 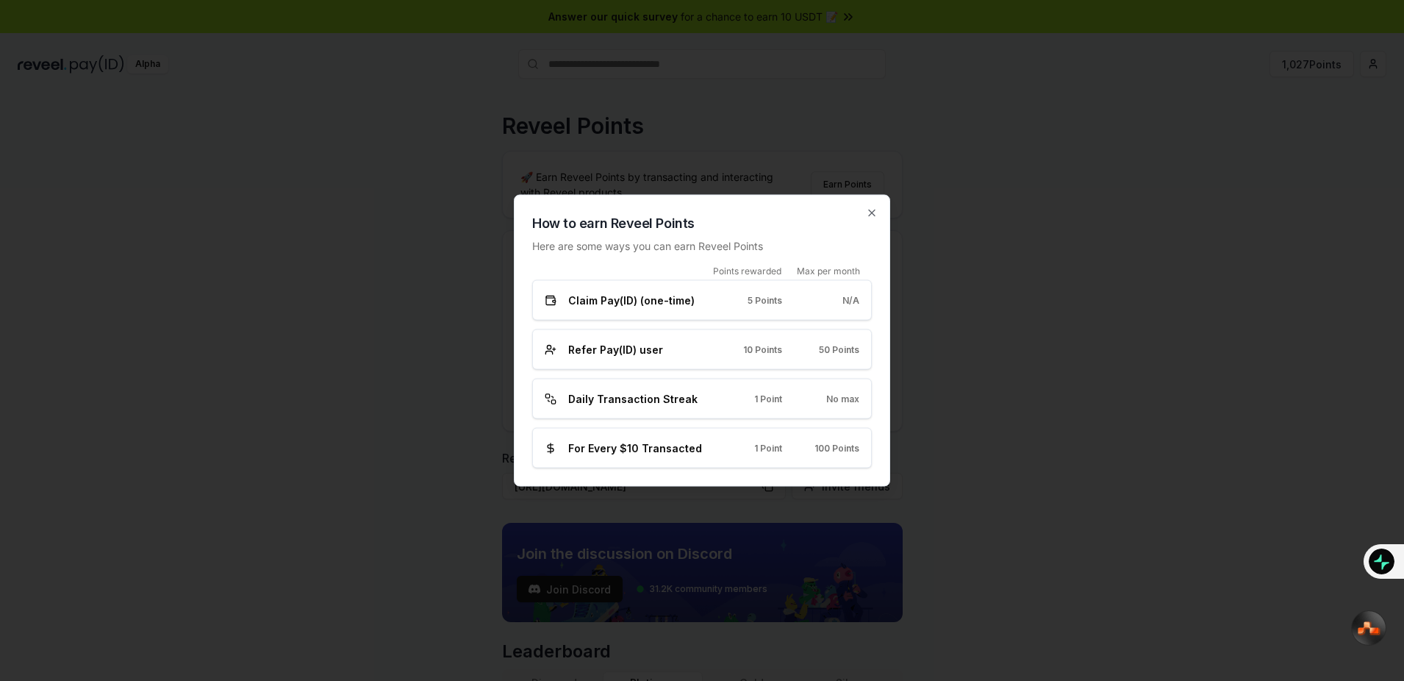 I want to click on span: 100 Points, so click(x=836, y=448).